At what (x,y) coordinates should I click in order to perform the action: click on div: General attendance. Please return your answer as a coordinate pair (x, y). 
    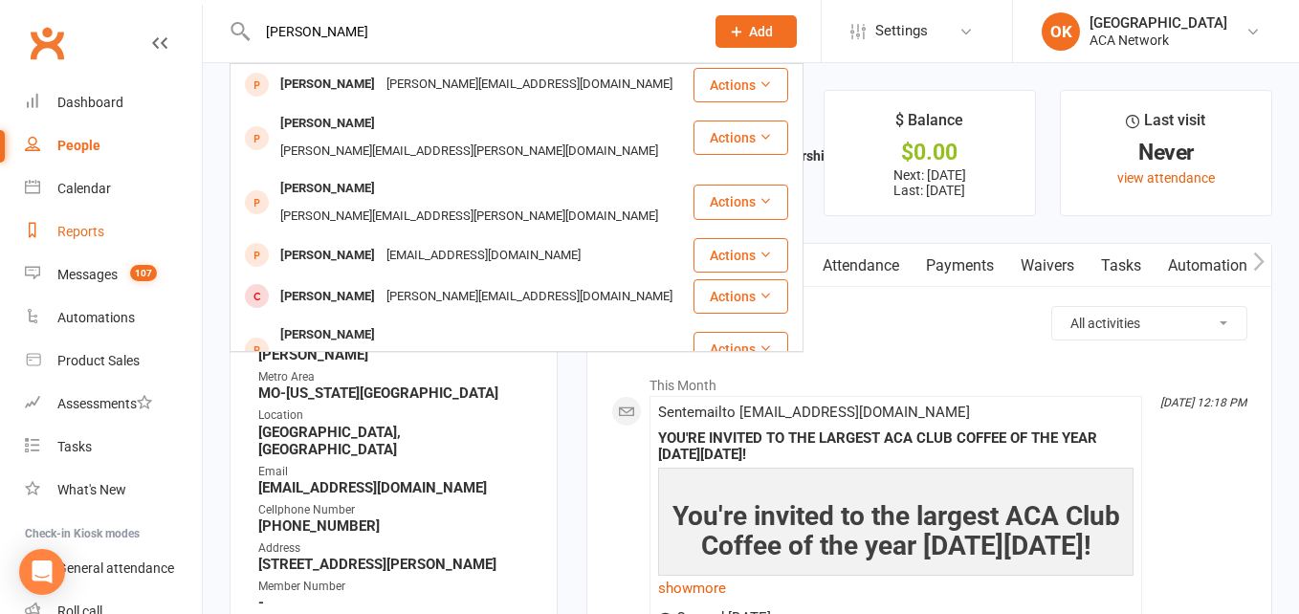
    Looking at the image, I should click on (116, 568).